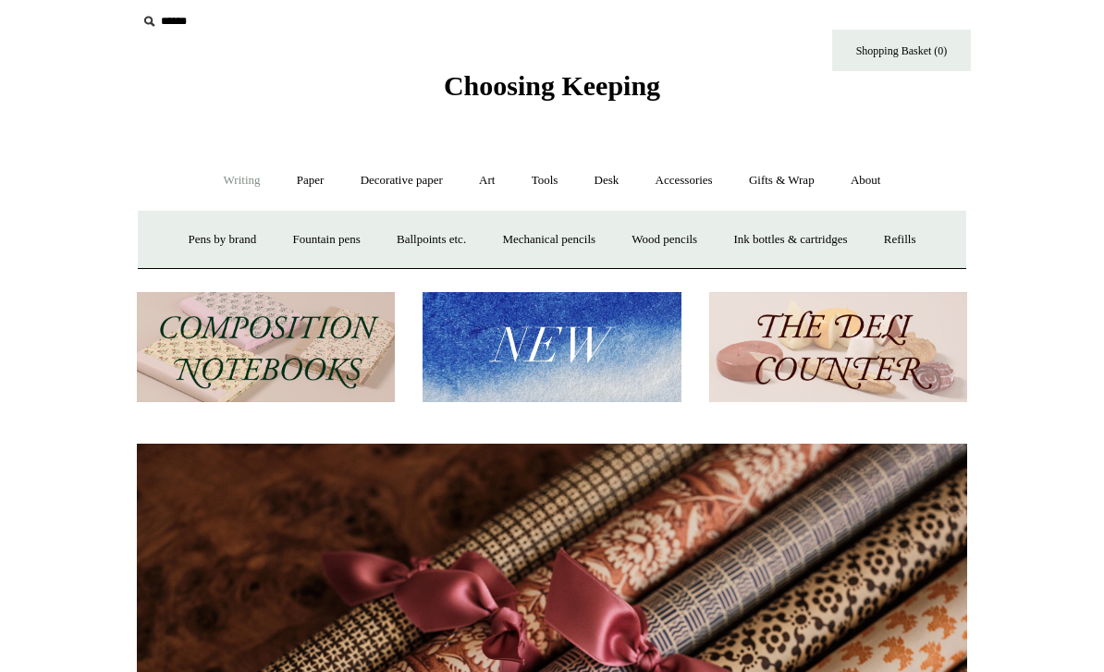 The width and height of the screenshot is (1104, 672). Describe the element at coordinates (431, 239) in the screenshot. I see `a: Ballpoints etc.` at that location.